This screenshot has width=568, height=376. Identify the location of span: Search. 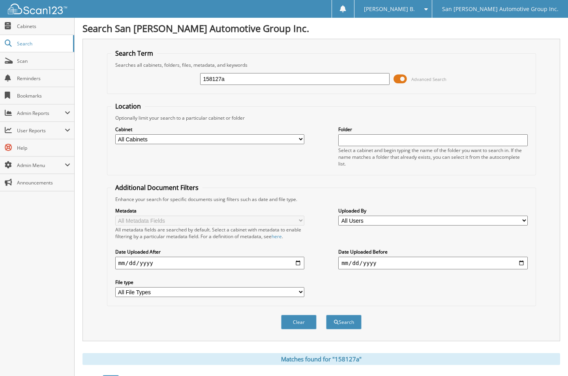
(43, 43).